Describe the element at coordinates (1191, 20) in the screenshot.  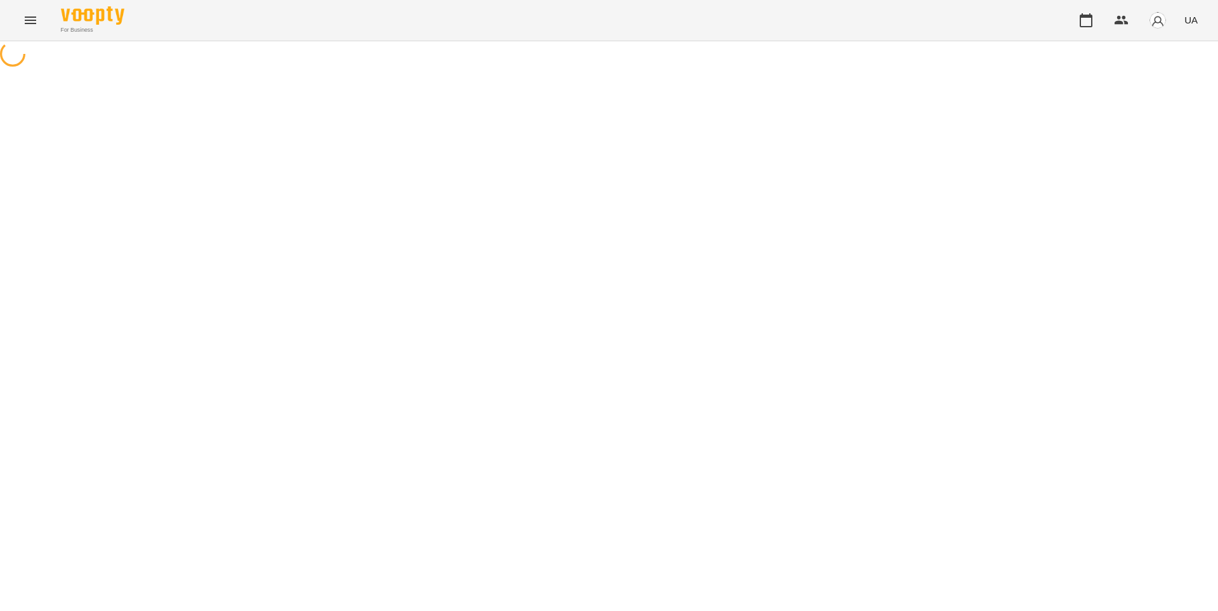
I see `span: UA` at that location.